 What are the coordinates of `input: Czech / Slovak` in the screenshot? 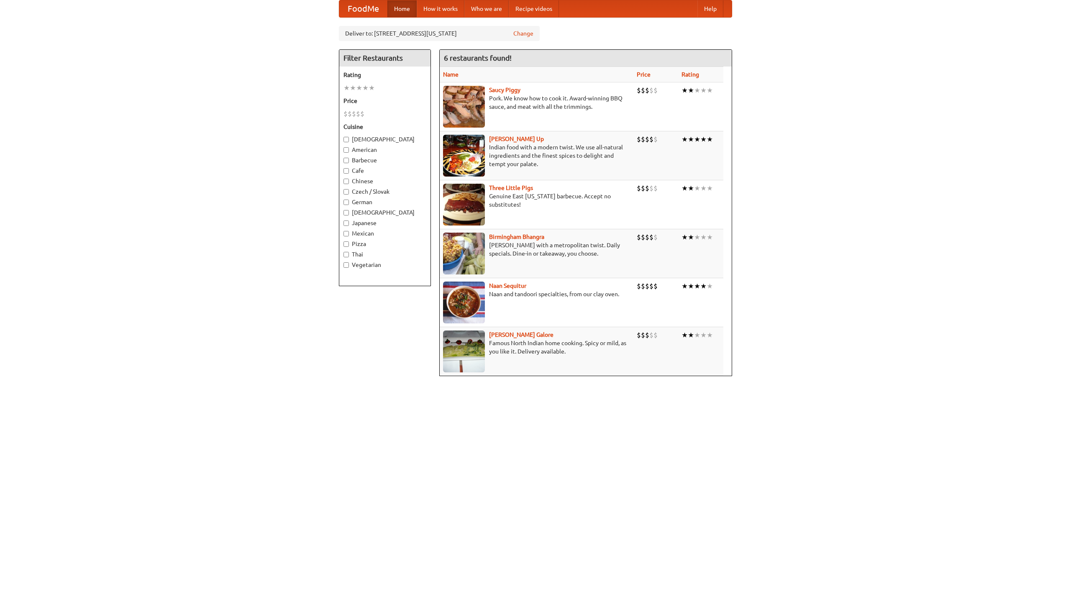 It's located at (346, 192).